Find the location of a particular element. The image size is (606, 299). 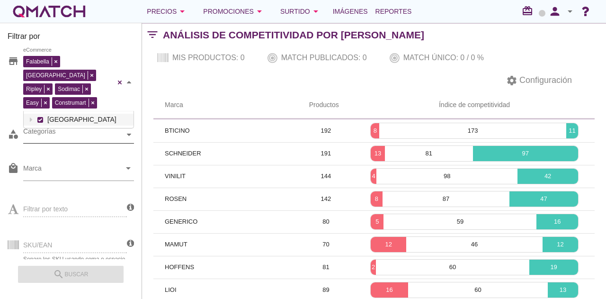

span: Easy is located at coordinates (32, 103).